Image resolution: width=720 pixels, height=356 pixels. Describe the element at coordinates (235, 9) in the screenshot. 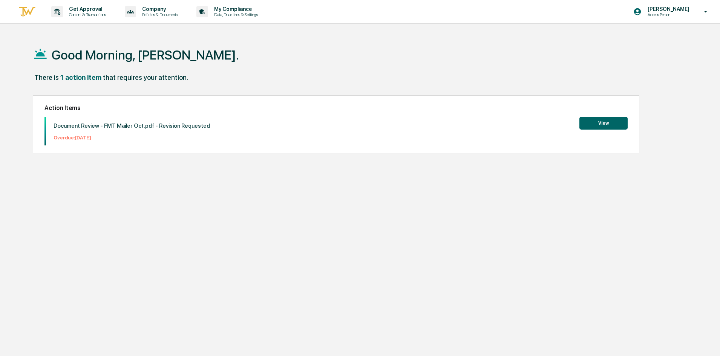

I see `p: My Compliance` at that location.